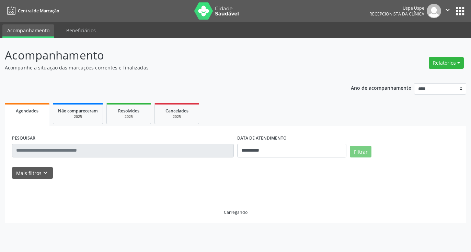  What do you see at coordinates (28, 31) in the screenshot?
I see `a: Acompanhamento` at bounding box center [28, 31].